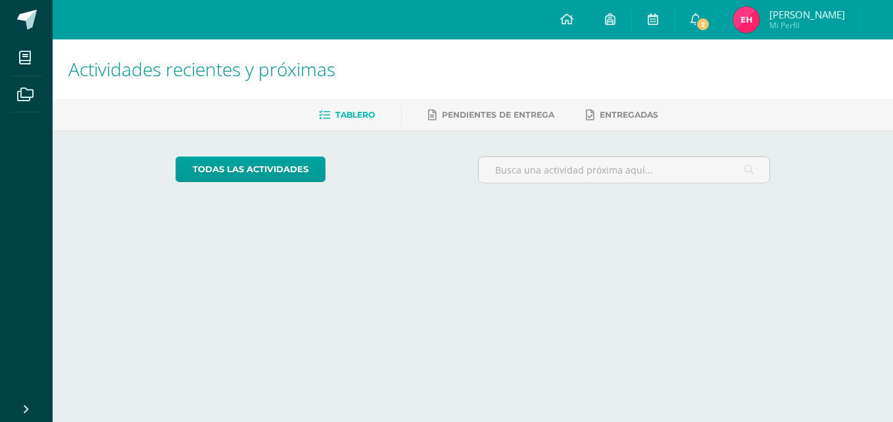 This screenshot has height=422, width=893. Describe the element at coordinates (346, 115) in the screenshot. I see `a: Tablero` at that location.